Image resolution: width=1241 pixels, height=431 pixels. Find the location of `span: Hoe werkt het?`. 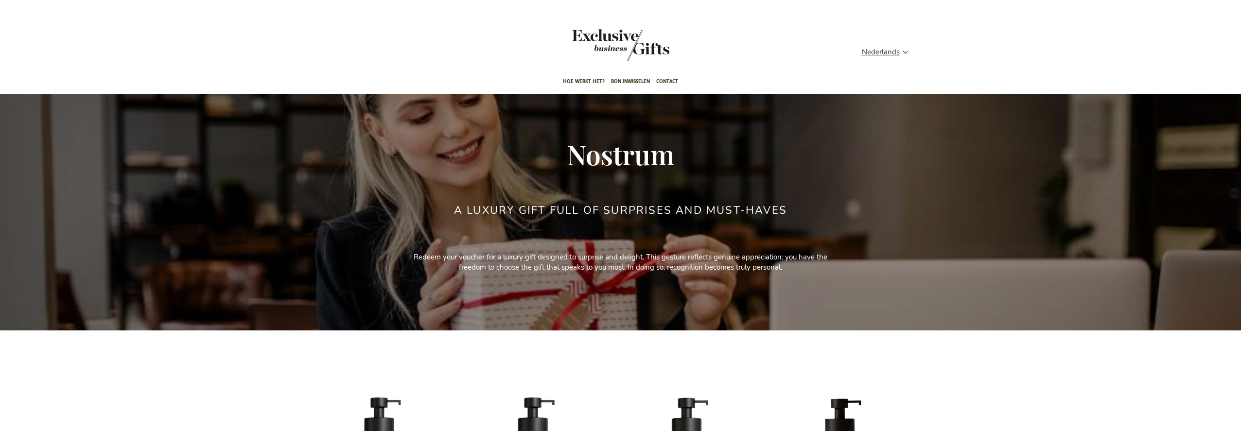

span: Hoe werkt het? is located at coordinates (584, 81).